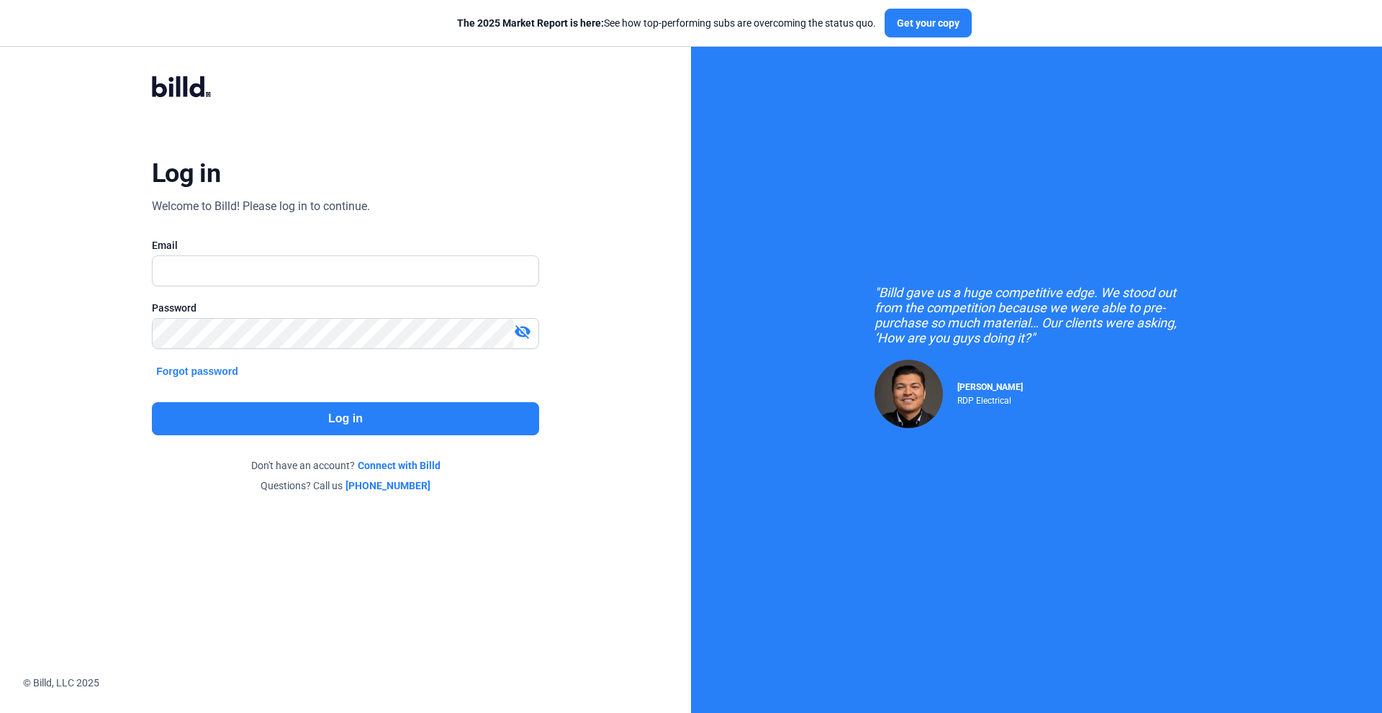 This screenshot has width=1382, height=713. What do you see at coordinates (346, 486) in the screenshot?
I see `div: Questions? Call us` at bounding box center [346, 486].